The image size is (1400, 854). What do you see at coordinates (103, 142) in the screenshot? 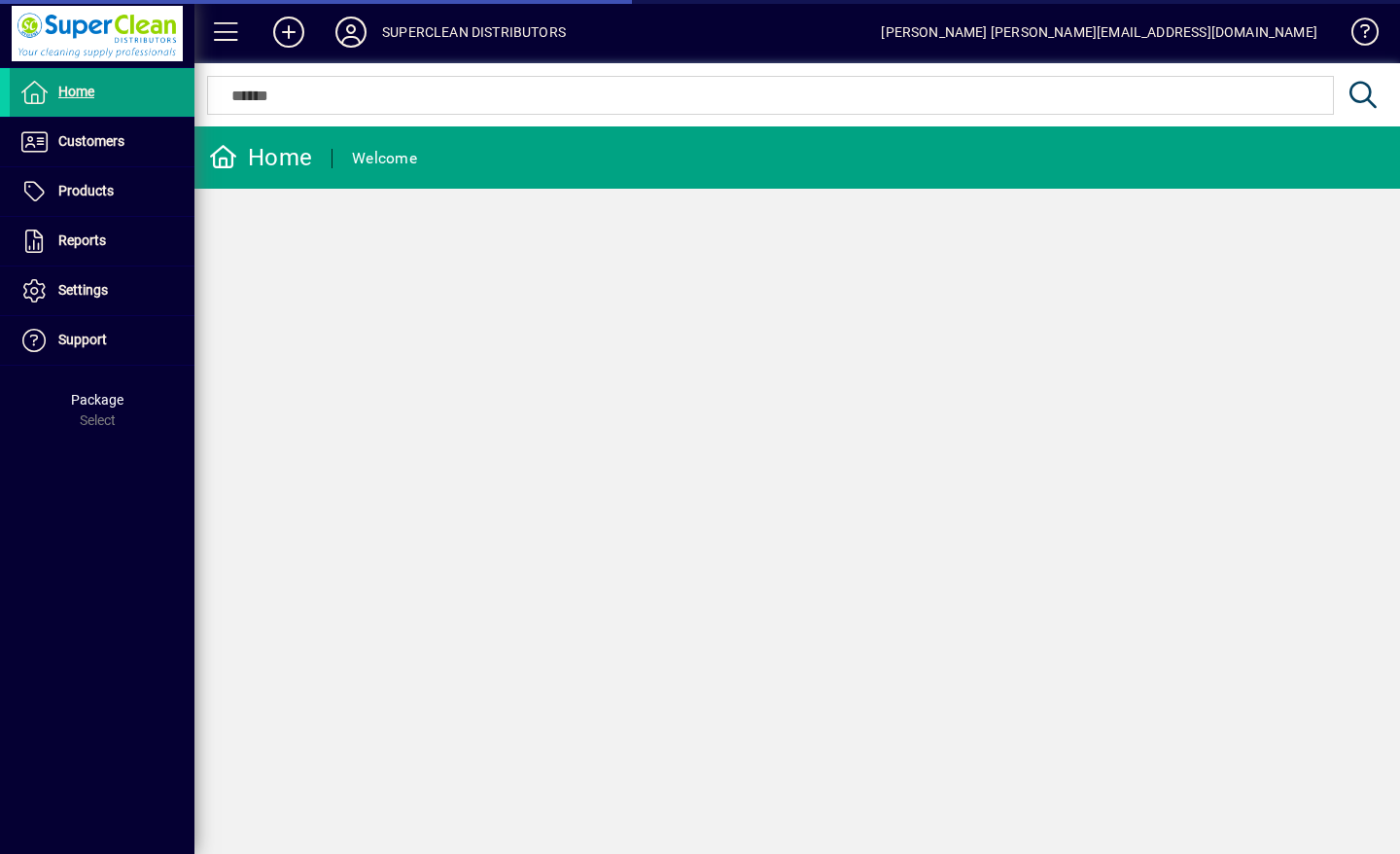
I see `a: Customers` at bounding box center [103, 142].